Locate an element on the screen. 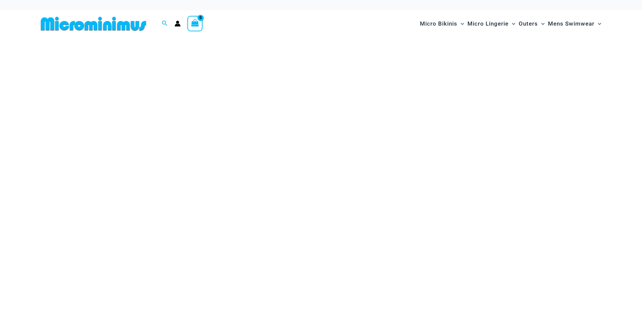 Image resolution: width=642 pixels, height=321 pixels. span: Mens Swimwear is located at coordinates (571, 24).